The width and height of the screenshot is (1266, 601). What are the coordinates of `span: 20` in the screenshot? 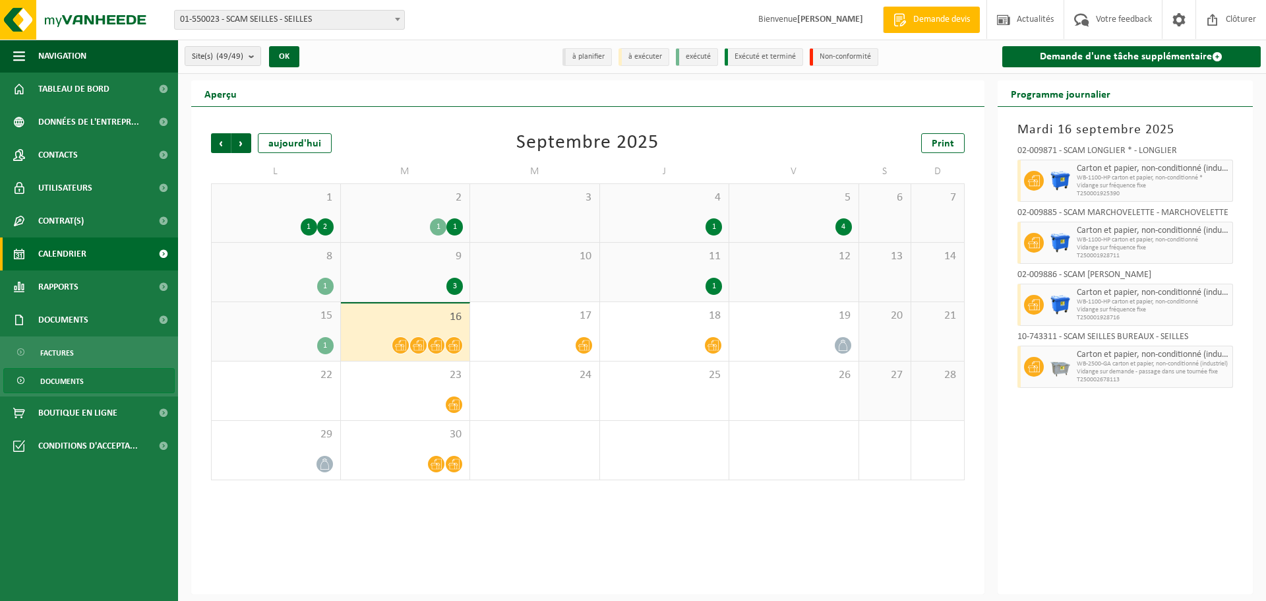 It's located at (885, 316).